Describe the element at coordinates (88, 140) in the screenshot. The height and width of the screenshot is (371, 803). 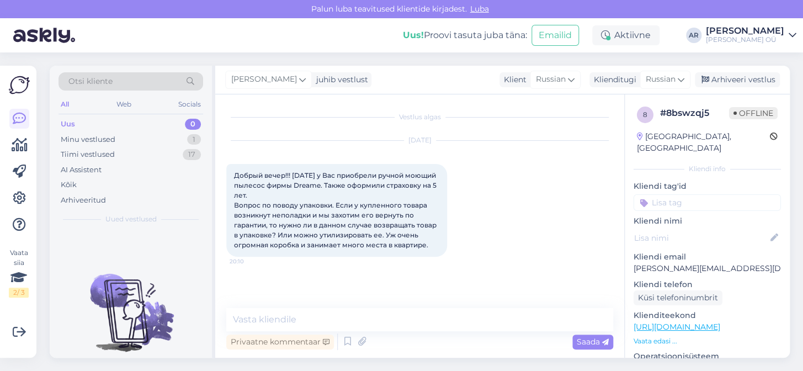
I see `div: Minu vestlused` at that location.